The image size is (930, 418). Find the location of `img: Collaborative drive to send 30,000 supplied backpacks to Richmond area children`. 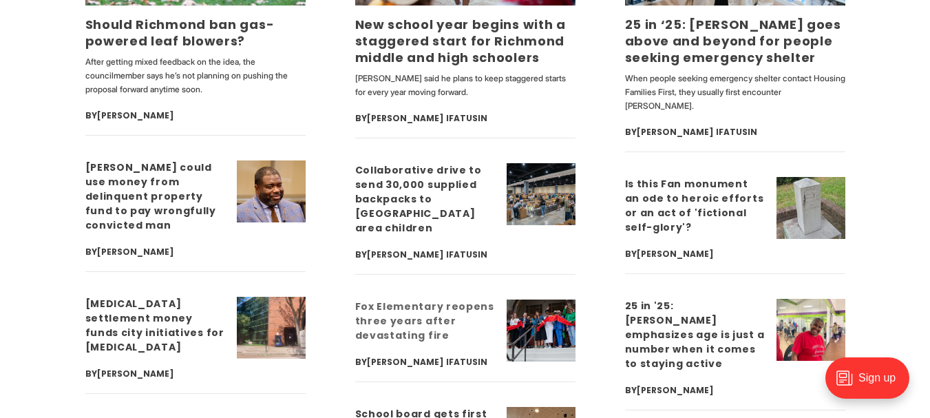

img: Collaborative drive to send 30,000 supplied backpacks to Richmond area children is located at coordinates (541, 194).